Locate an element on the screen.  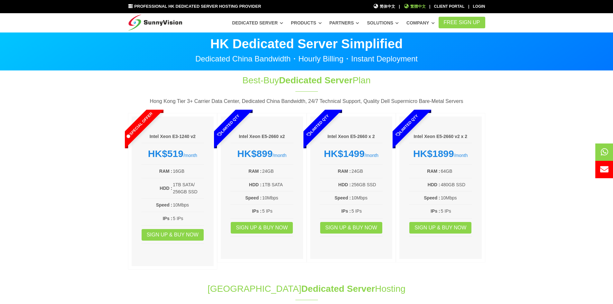
a: 简体中文 is located at coordinates (384, 6).